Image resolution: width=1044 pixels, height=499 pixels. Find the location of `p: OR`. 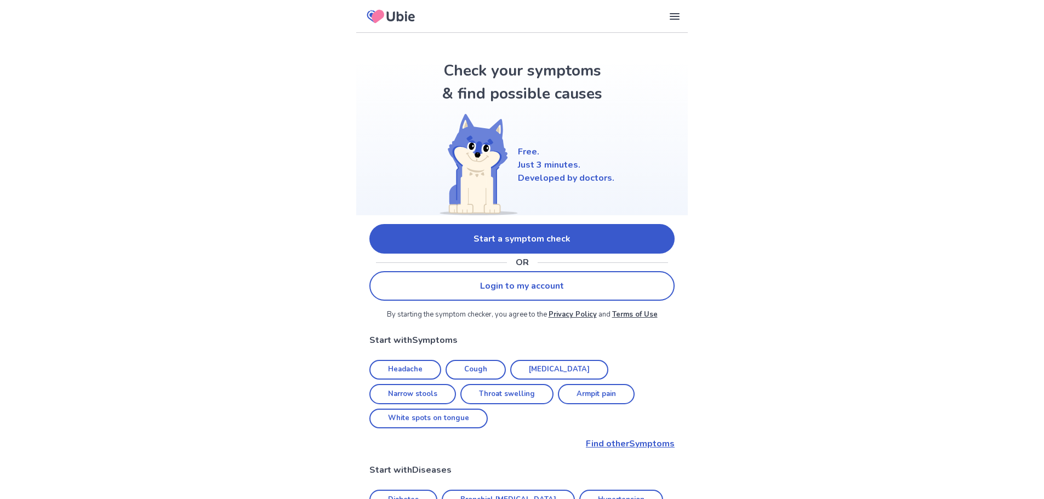

p: OR is located at coordinates (522, 263).